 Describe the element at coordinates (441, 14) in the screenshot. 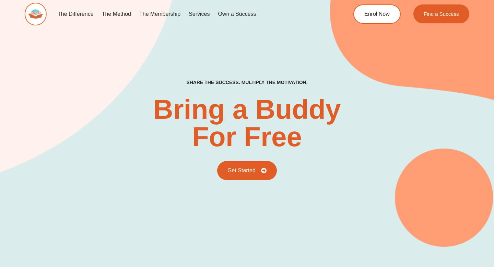

I see `span: Find a Success` at that location.